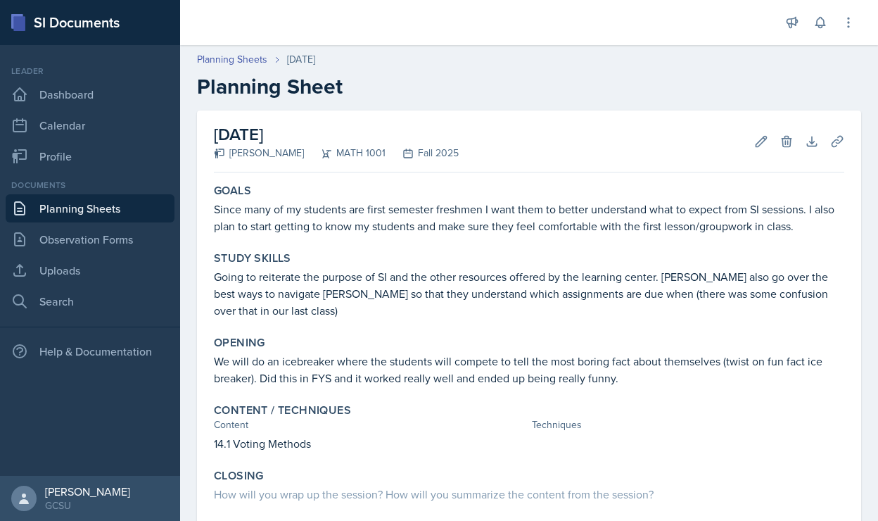 This screenshot has width=878, height=521. I want to click on p: 14.1 Voting Methods, so click(370, 443).